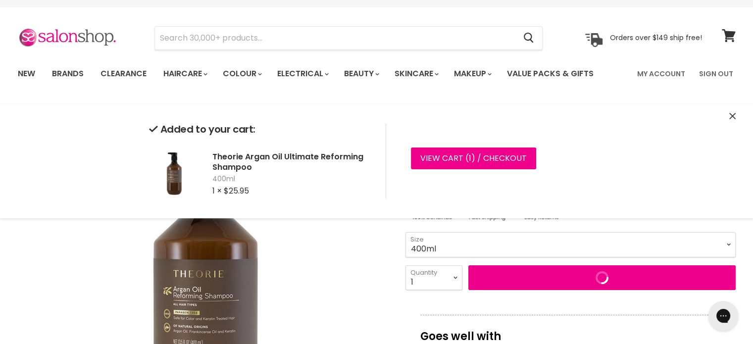 This screenshot has width=753, height=344. I want to click on form: Product, so click(349, 38).